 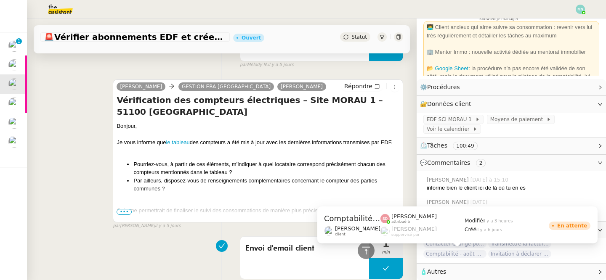 What do you see at coordinates (135, 37) in the screenshot?
I see `span: Vérifier abonnements EDF et créer tableau consommation` at bounding box center [135, 37].